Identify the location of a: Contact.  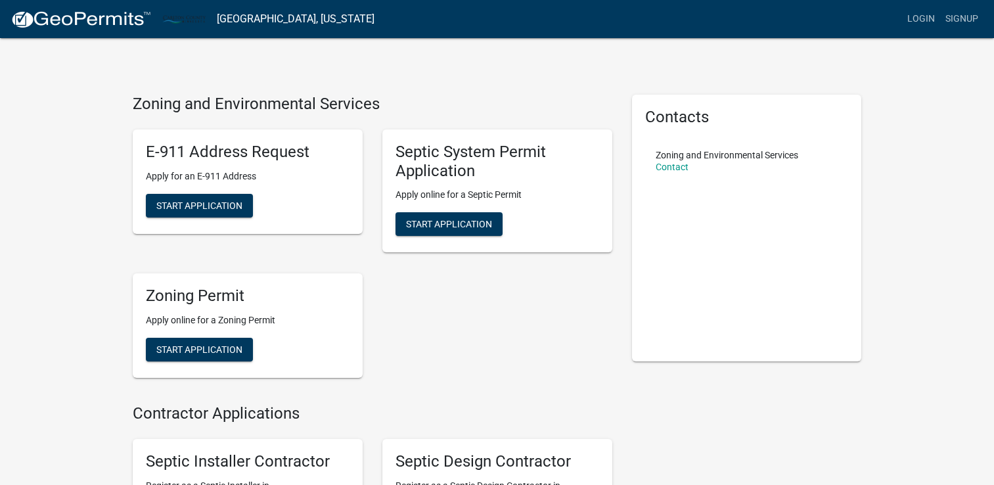
(672, 167).